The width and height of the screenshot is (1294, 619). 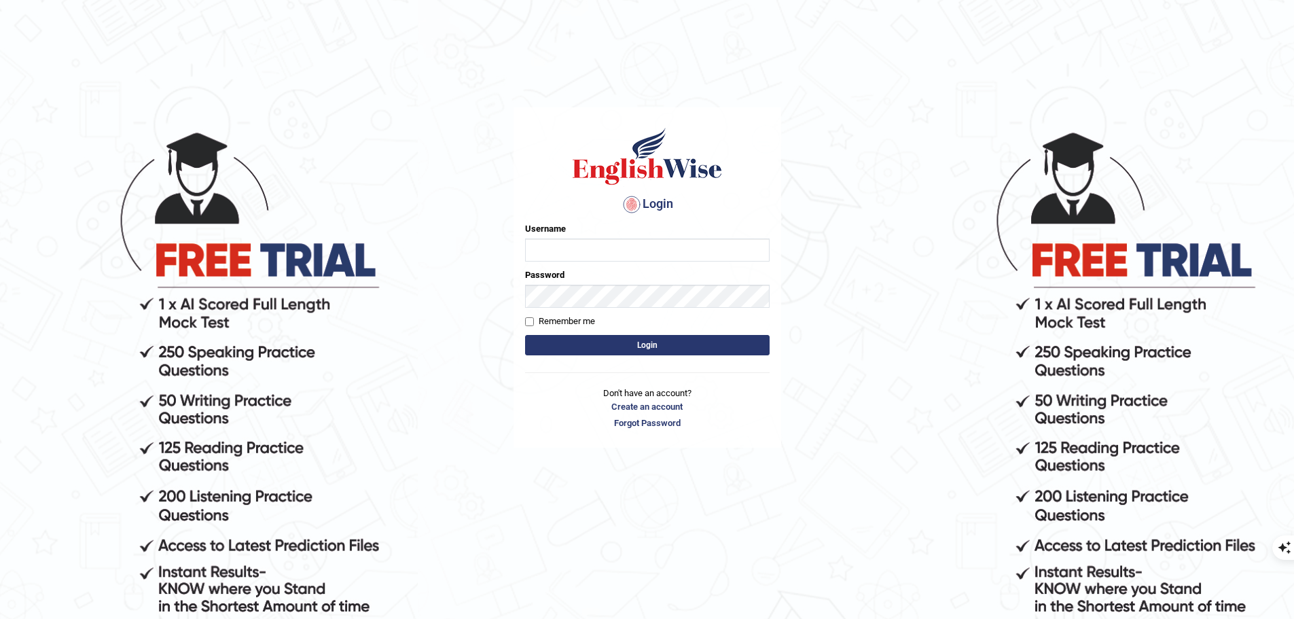 I want to click on p: Don't have an account?, so click(x=648, y=408).